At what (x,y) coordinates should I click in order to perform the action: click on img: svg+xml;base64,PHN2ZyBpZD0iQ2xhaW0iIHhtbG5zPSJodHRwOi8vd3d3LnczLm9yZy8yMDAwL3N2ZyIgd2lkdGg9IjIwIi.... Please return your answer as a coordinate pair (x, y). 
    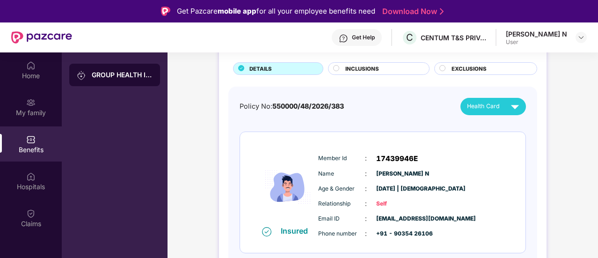
    Looking at the image, I should click on (31, 213).